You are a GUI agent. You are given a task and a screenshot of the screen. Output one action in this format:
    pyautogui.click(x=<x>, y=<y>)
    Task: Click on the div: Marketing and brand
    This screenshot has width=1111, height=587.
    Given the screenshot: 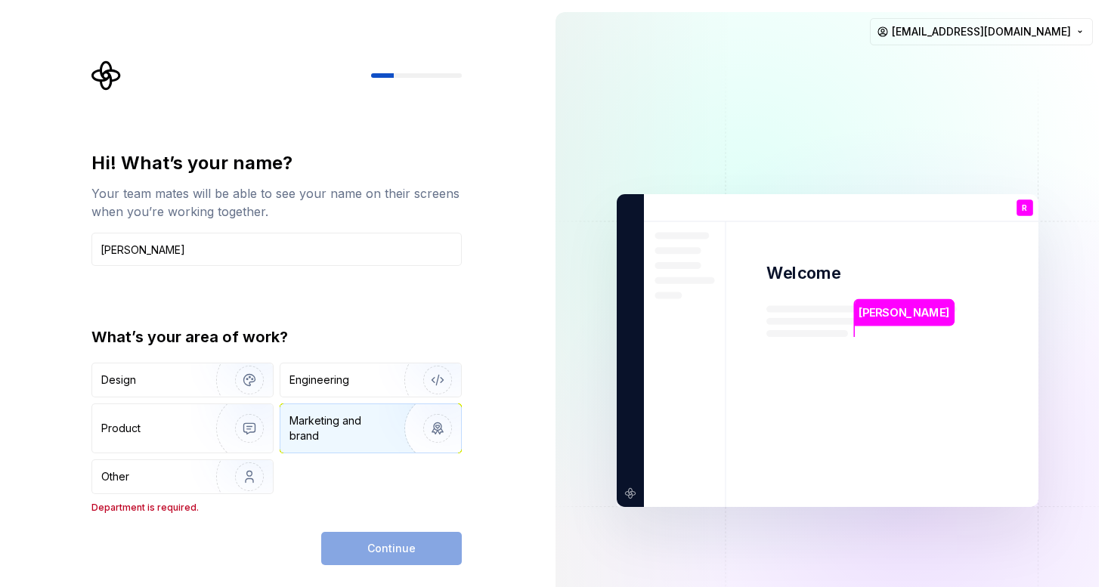 What is the action you would take?
    pyautogui.click(x=340, y=428)
    